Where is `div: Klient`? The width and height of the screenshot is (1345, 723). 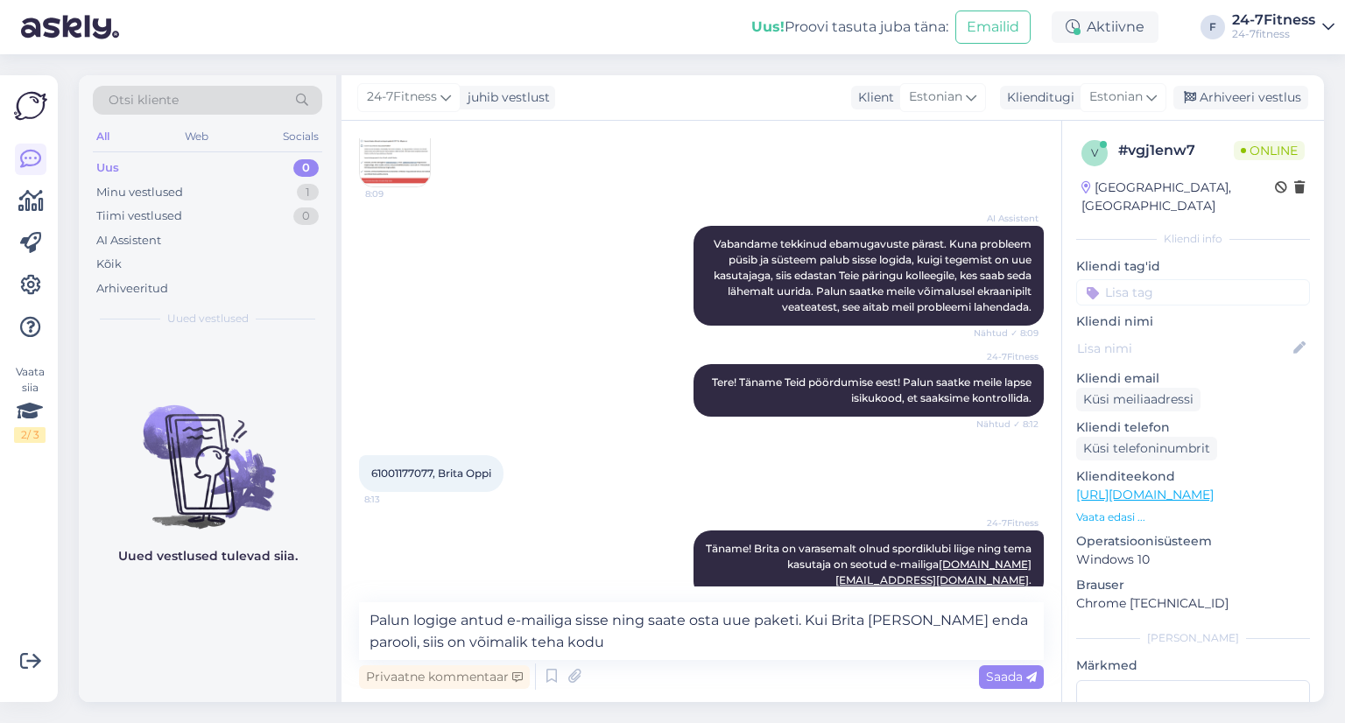
div: Klient is located at coordinates (872, 97).